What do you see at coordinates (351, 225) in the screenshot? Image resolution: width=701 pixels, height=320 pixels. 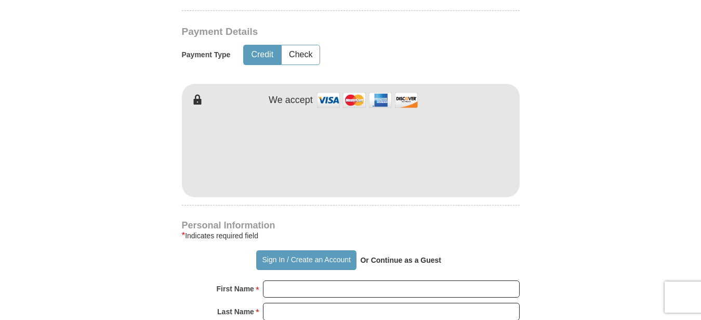 I see `h4: Personal Information` at bounding box center [351, 225].